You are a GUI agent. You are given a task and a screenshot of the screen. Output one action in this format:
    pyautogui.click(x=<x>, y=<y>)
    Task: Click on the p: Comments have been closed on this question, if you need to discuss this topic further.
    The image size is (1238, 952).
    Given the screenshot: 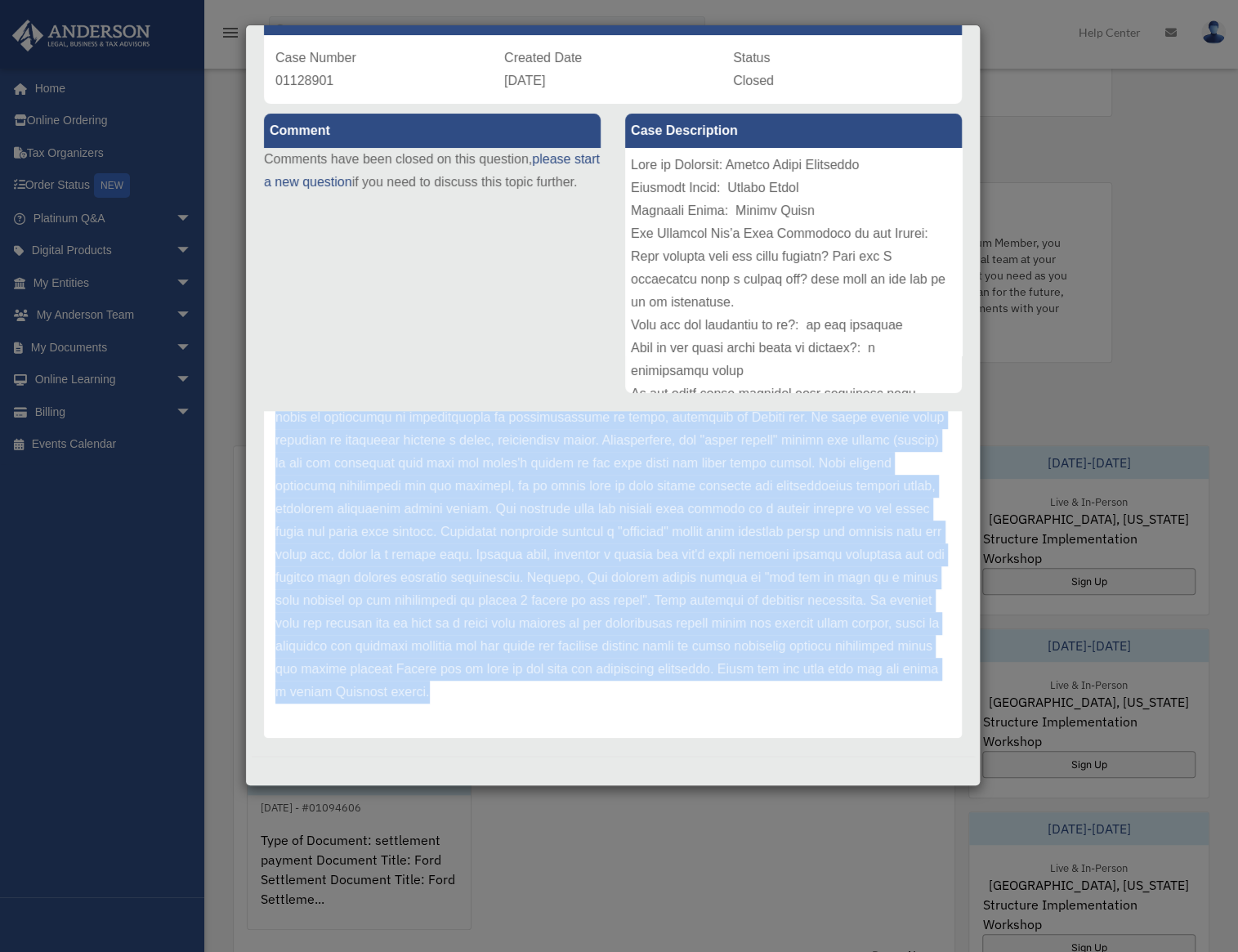 What is the action you would take?
    pyautogui.click(x=432, y=171)
    